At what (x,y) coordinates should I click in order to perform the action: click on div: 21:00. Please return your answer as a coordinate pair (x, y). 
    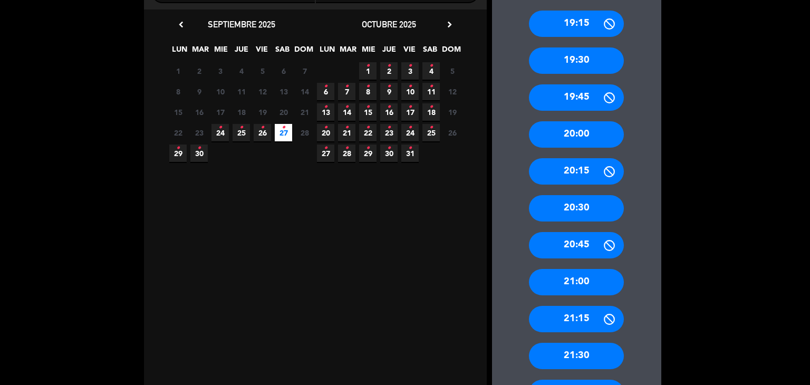
    Looking at the image, I should click on (576, 282).